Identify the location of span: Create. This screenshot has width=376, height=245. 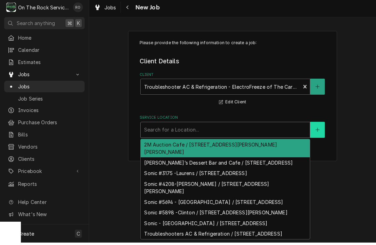
(26, 236).